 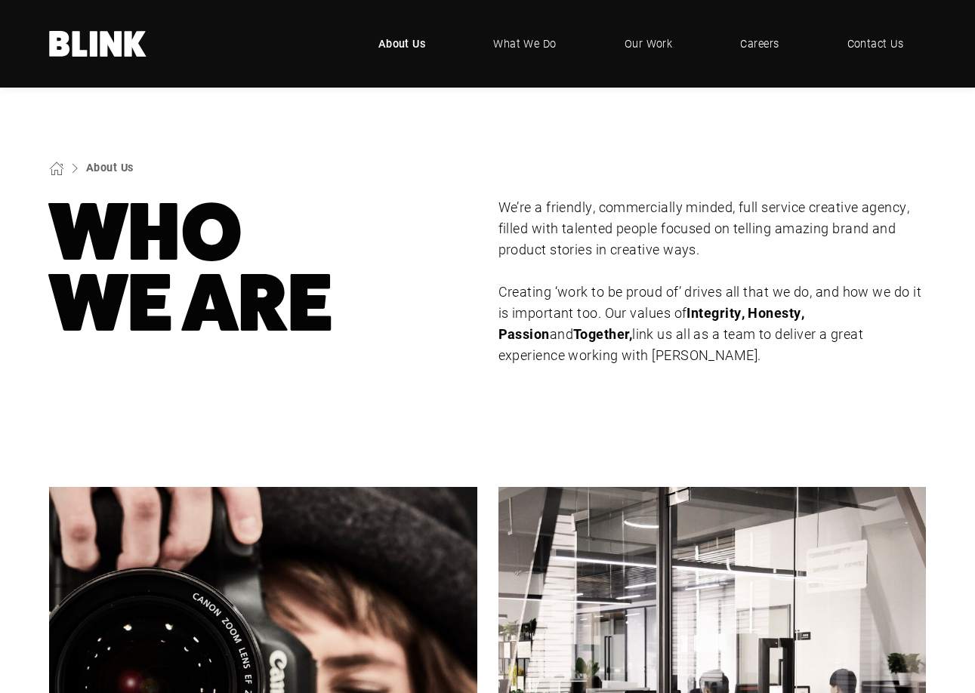 I want to click on span: Contact Us, so click(x=875, y=44).